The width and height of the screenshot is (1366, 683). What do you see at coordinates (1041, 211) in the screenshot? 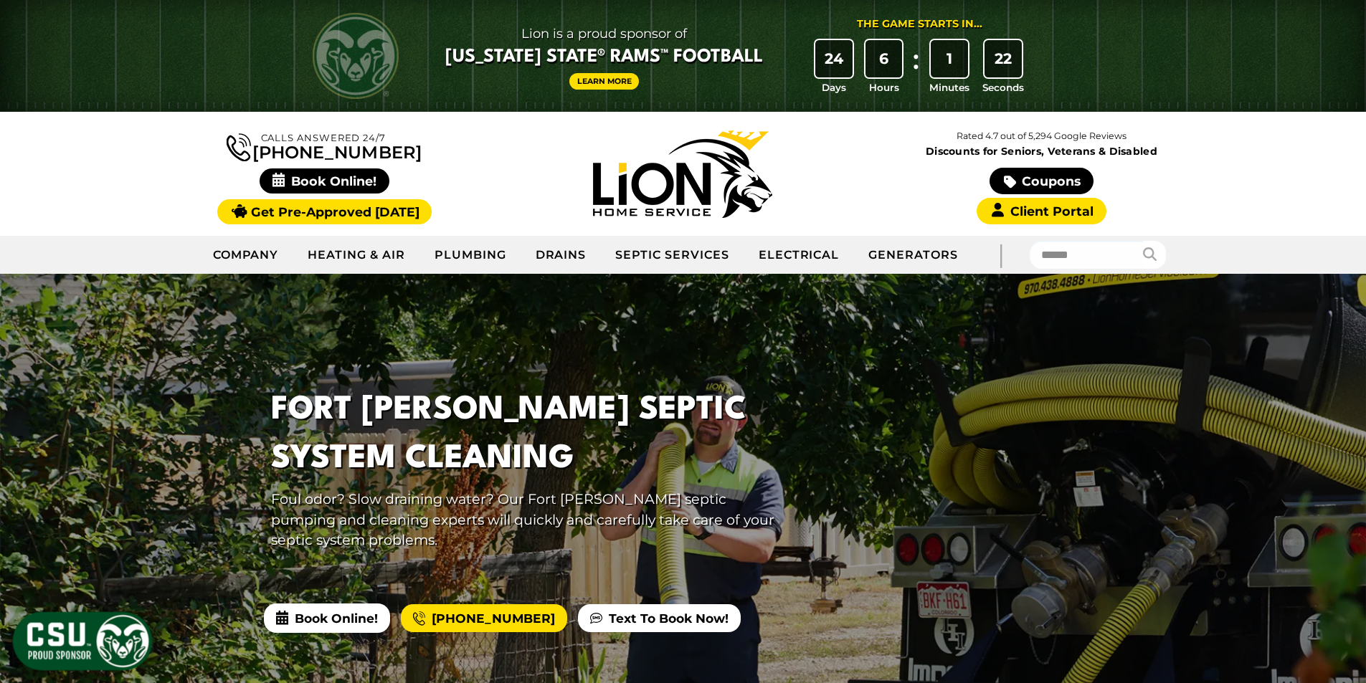
I see `a: Client Portal` at bounding box center [1041, 211].